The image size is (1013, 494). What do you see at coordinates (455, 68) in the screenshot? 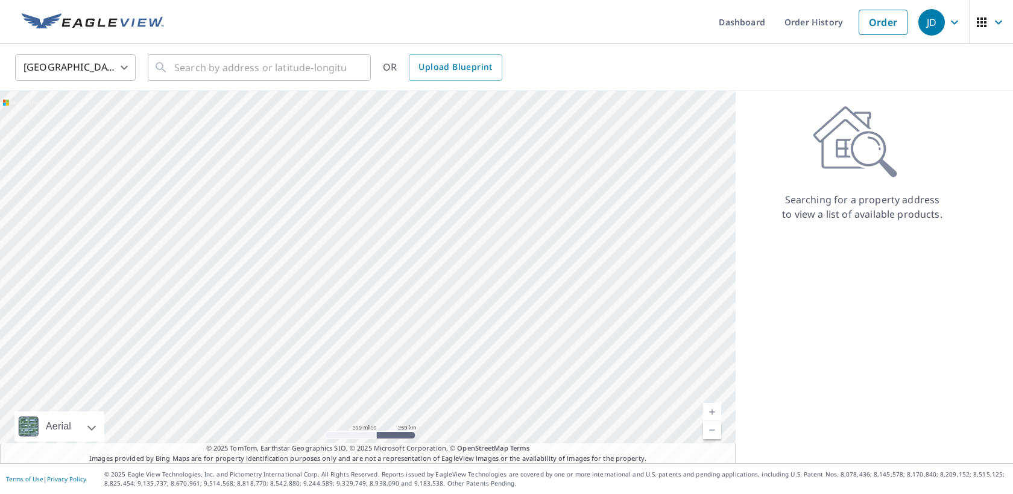
I see `a: Upload Blueprint` at bounding box center [455, 68].